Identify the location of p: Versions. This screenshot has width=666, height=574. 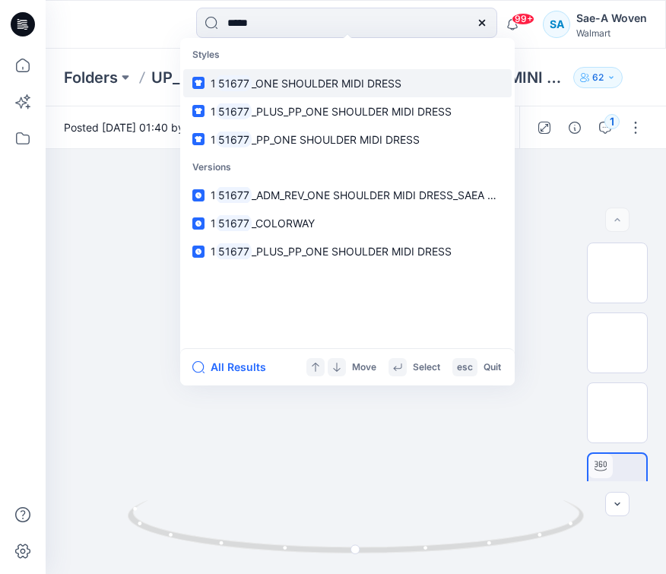
(347, 167).